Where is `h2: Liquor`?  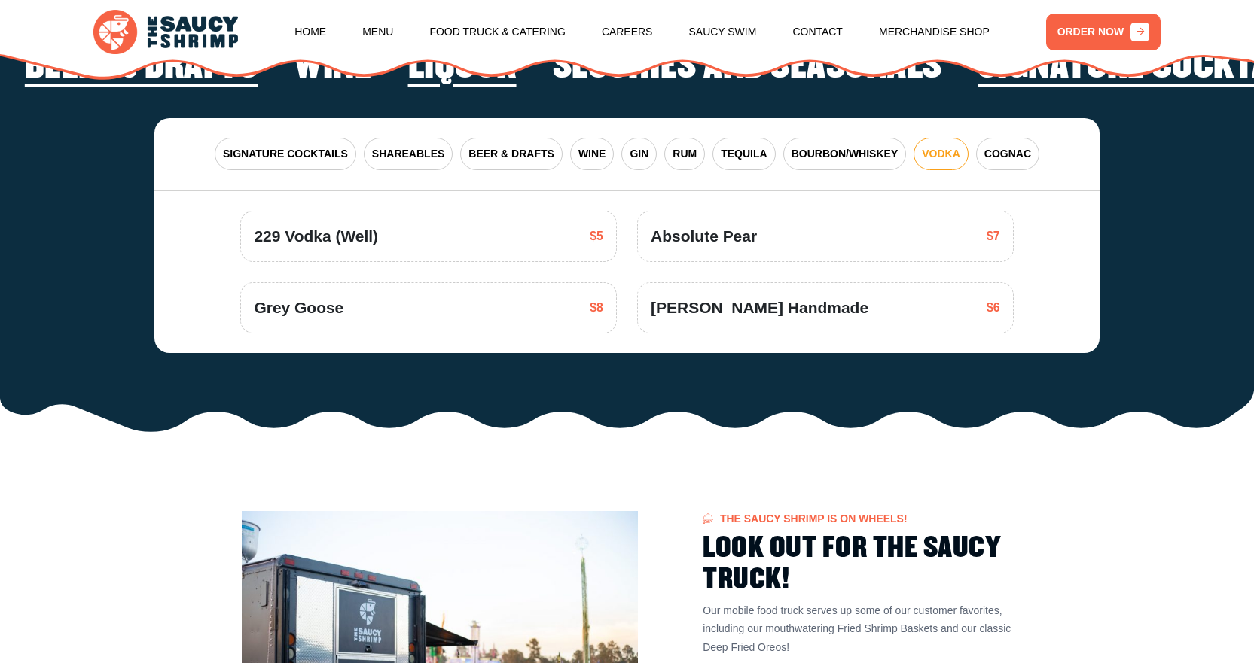 h2: Liquor is located at coordinates (462, 66).